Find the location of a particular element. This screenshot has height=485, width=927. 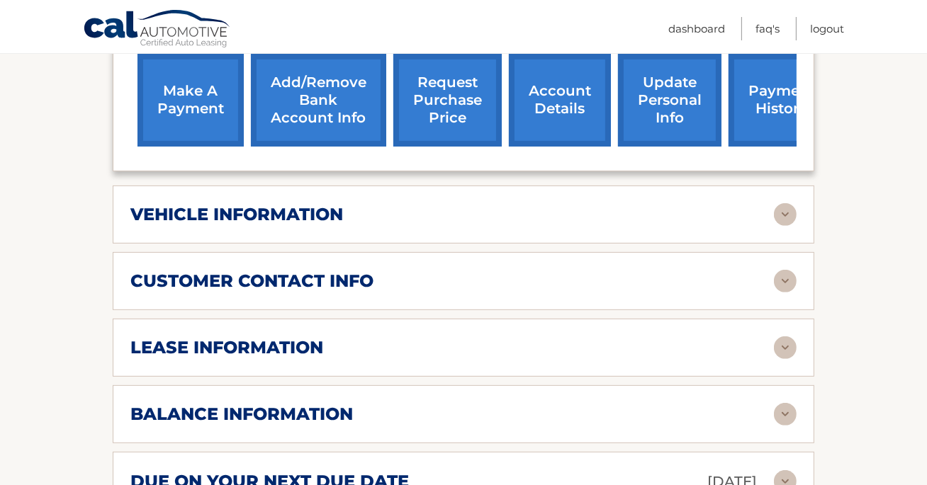

a: Dashboard is located at coordinates (696, 28).